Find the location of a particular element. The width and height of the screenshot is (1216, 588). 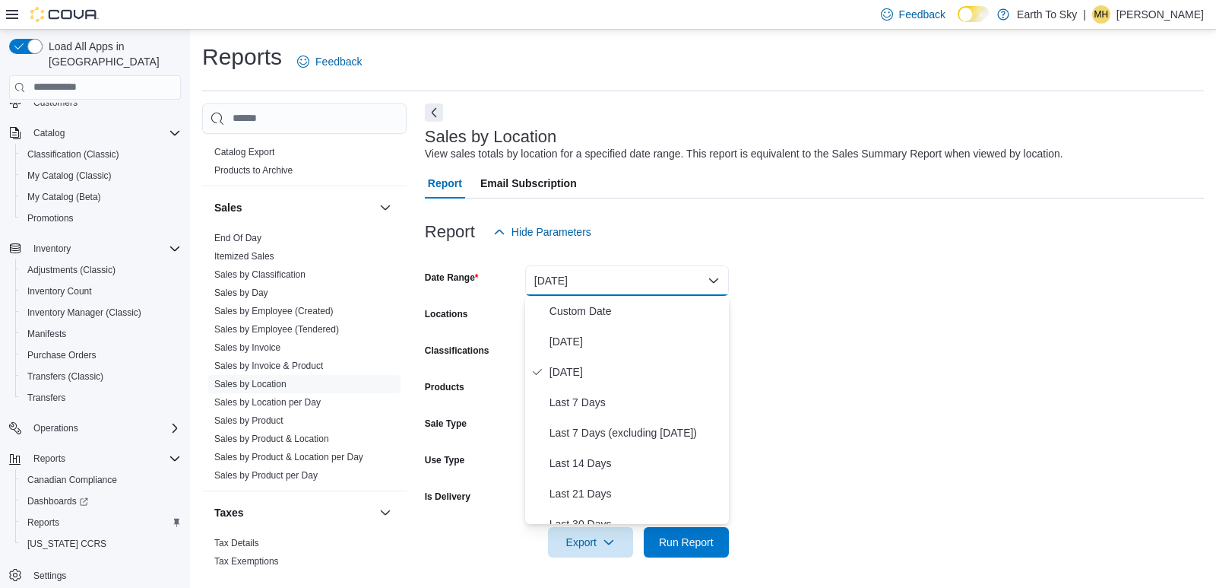

span: Settings is located at coordinates (104, 574).